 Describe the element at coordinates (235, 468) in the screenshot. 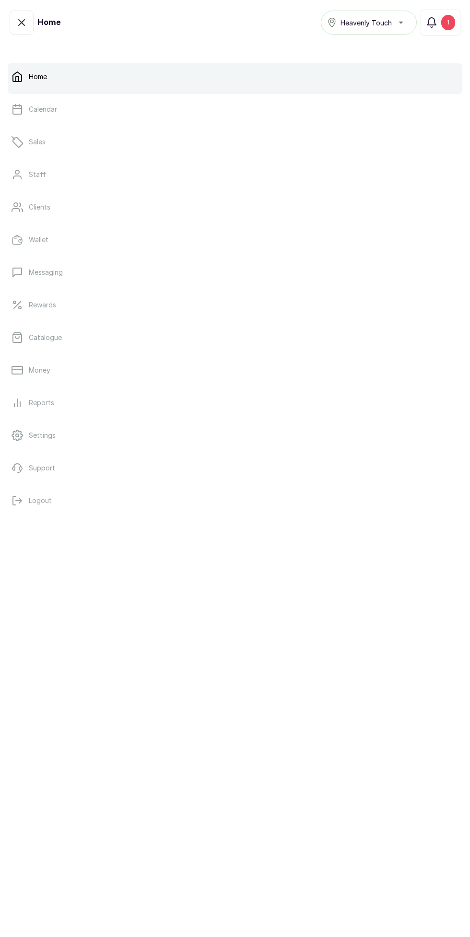

I see `a: Support` at that location.